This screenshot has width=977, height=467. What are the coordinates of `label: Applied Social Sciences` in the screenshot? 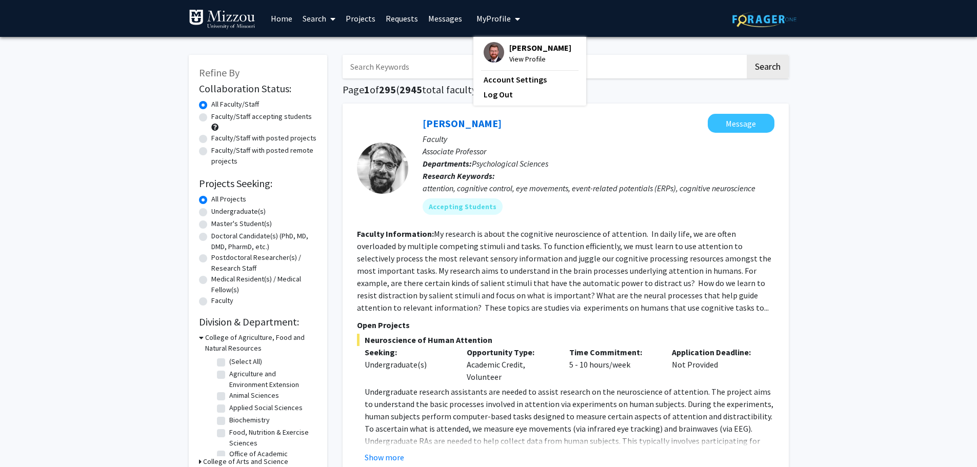 It's located at (266, 408).